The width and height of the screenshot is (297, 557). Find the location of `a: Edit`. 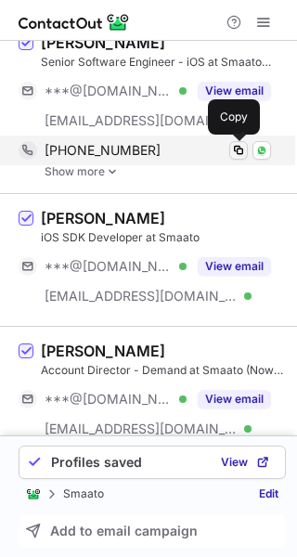

a: Edit is located at coordinates (268, 494).